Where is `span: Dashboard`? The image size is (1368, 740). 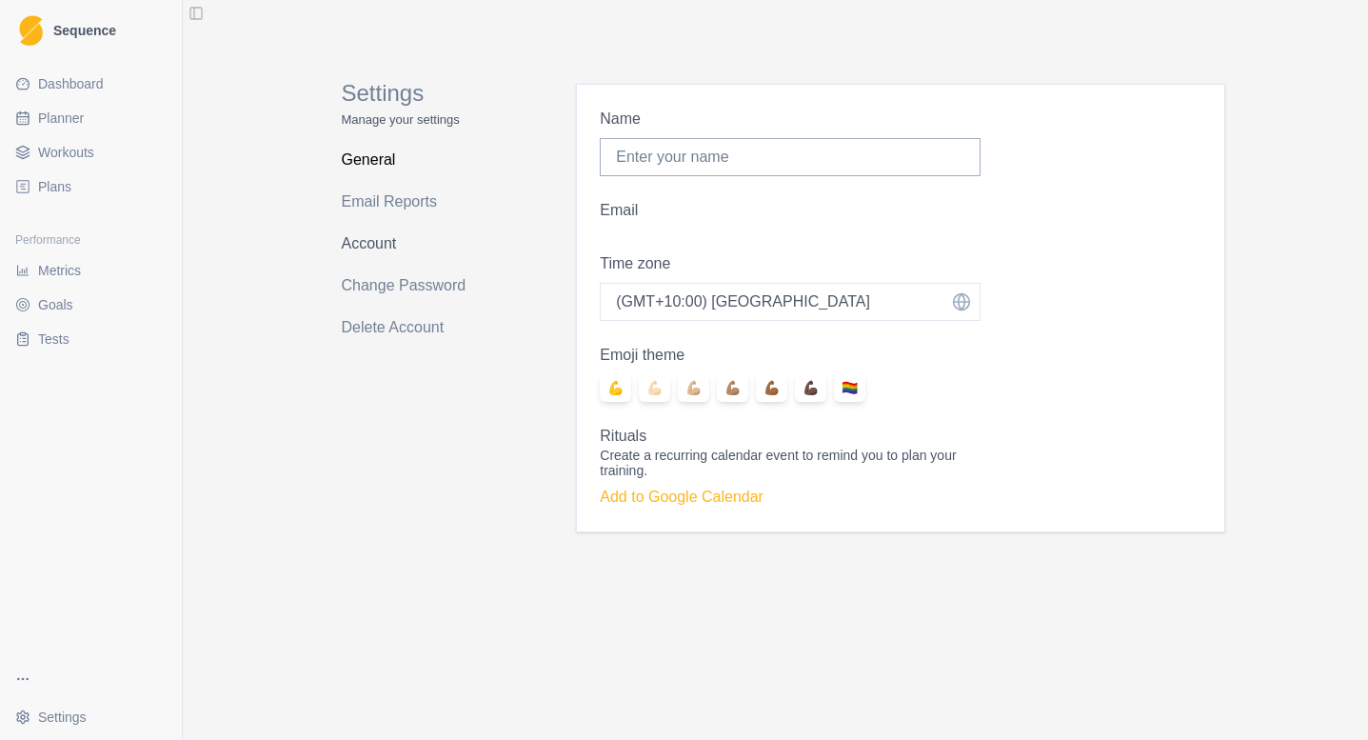 span: Dashboard is located at coordinates (70, 84).